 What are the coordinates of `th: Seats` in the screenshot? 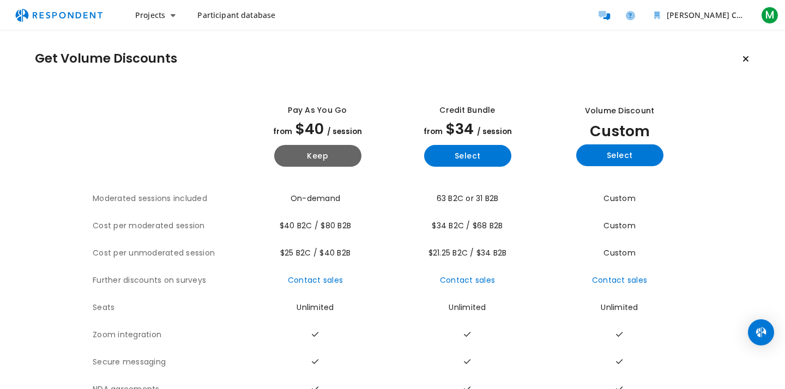 It's located at (167, 308).